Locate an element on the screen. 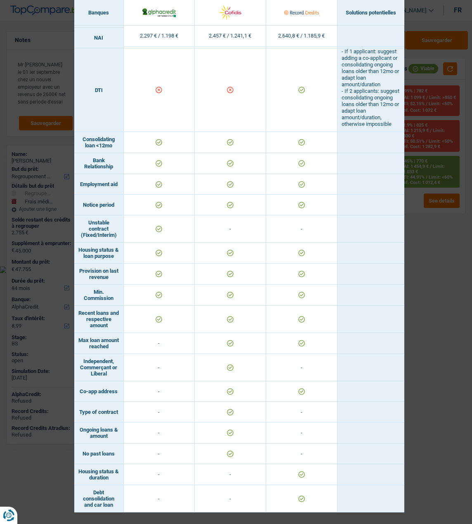 This screenshot has width=472, height=524. td: Consolidating loan <12mo is located at coordinates (99, 142).